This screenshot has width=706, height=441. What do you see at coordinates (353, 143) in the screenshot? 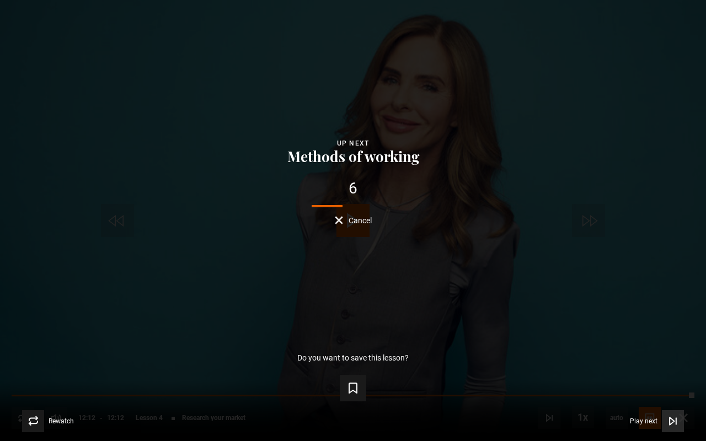
I see `div: Up next` at bounding box center [353, 143].